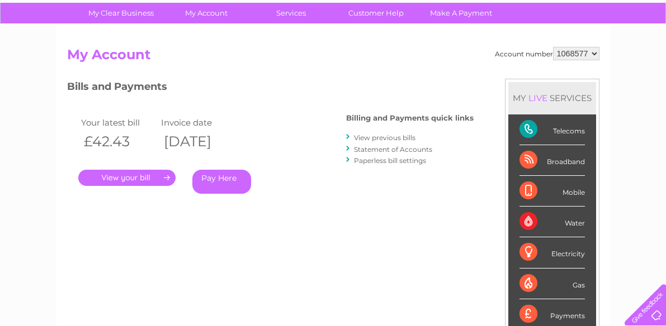  I want to click on a: 0333 014 3131, so click(494, 12).